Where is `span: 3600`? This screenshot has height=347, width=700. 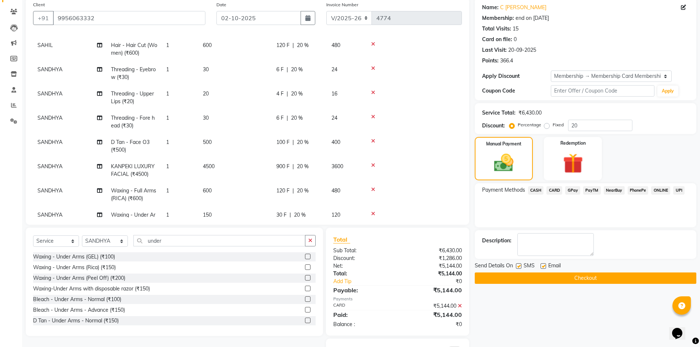
span: 3600 is located at coordinates (337, 167).